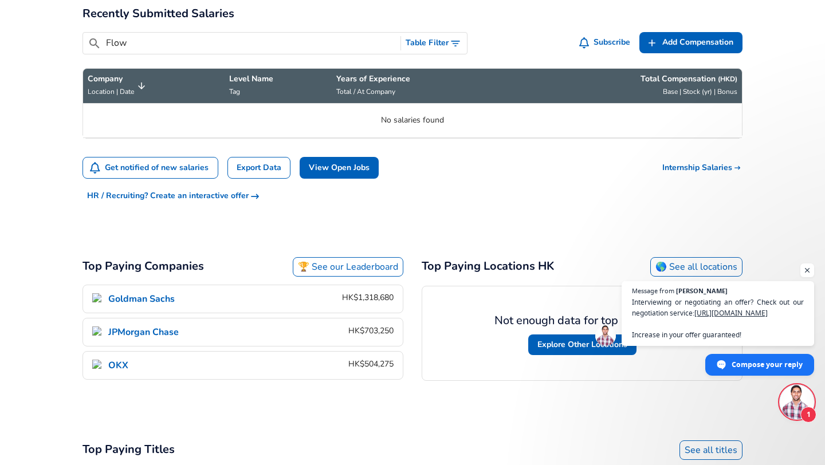 This screenshot has height=465, width=825. I want to click on img: OKX Icon, so click(98, 366).